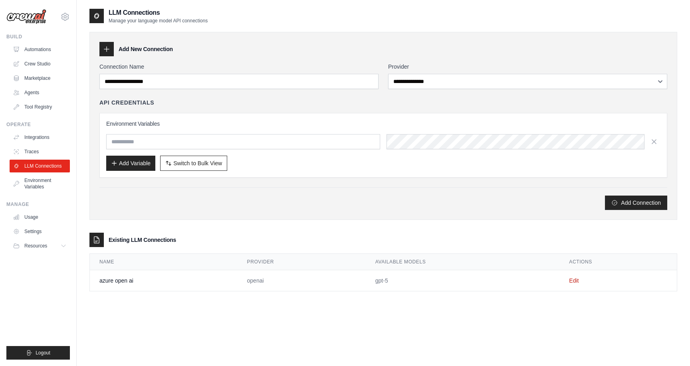  What do you see at coordinates (463, 262) in the screenshot?
I see `th: Available Models` at bounding box center [463, 262].